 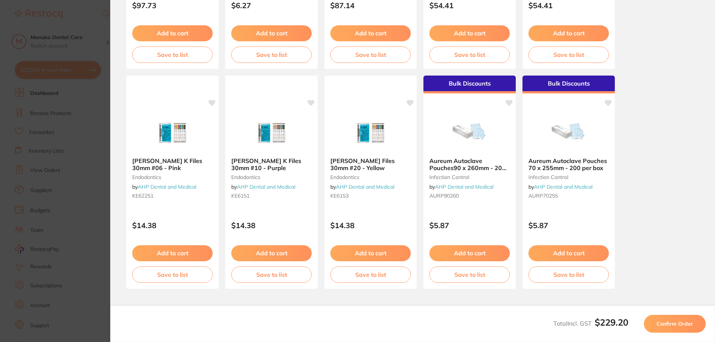 What do you see at coordinates (470, 196) in the screenshot?
I see `small: AURP90260` at bounding box center [470, 196].